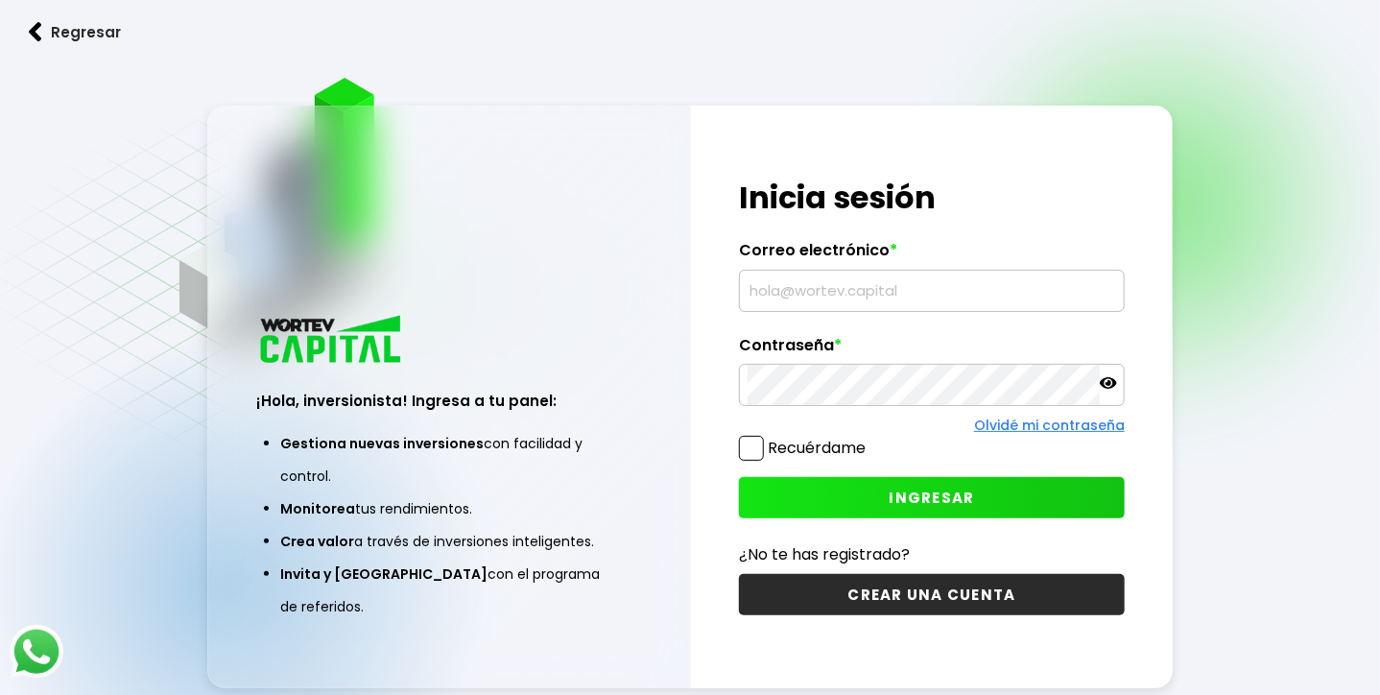 This screenshot has height=695, width=1380. Describe the element at coordinates (449, 509) in the screenshot. I see `li: tus rendimientos.` at that location.